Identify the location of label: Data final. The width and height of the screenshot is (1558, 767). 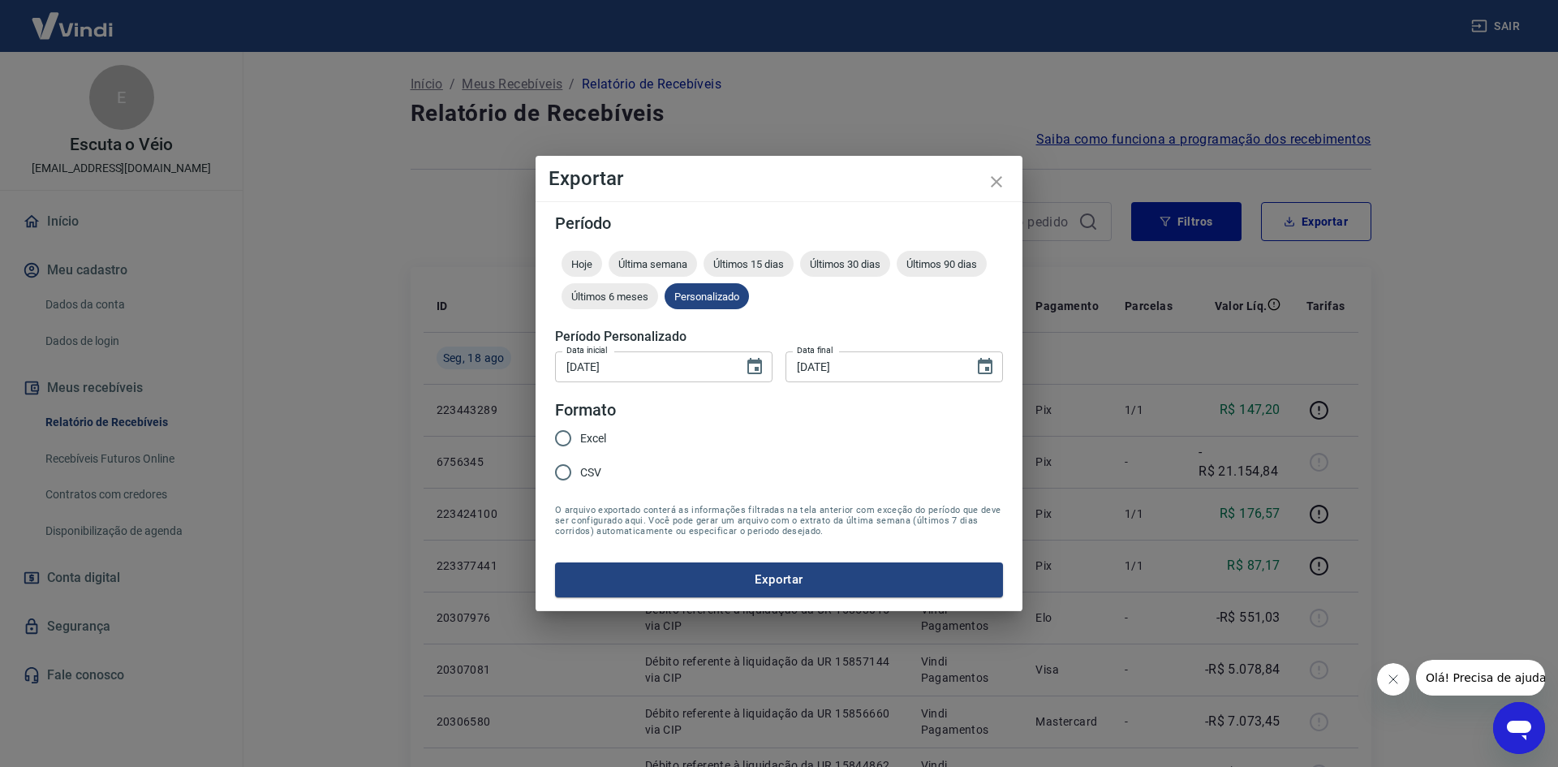
(815, 350).